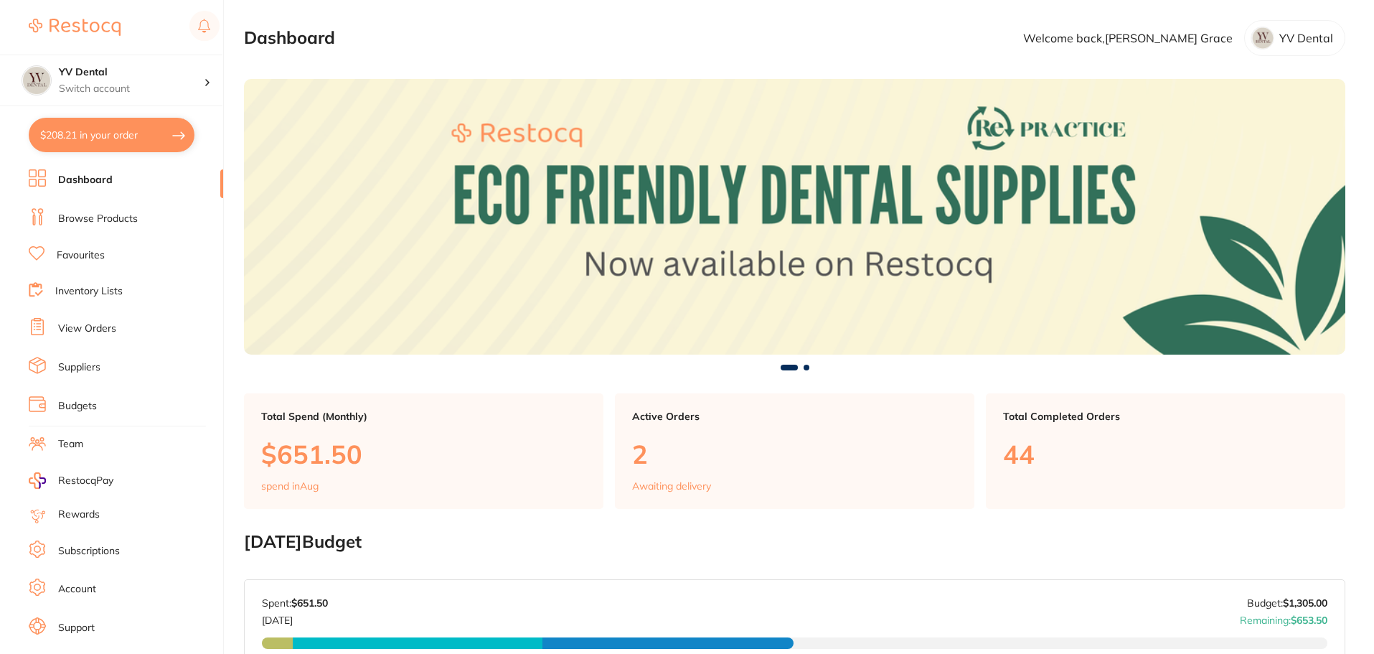 This screenshot has width=1374, height=654. Describe the element at coordinates (37, 480) in the screenshot. I see `img: RestocqPay` at that location.